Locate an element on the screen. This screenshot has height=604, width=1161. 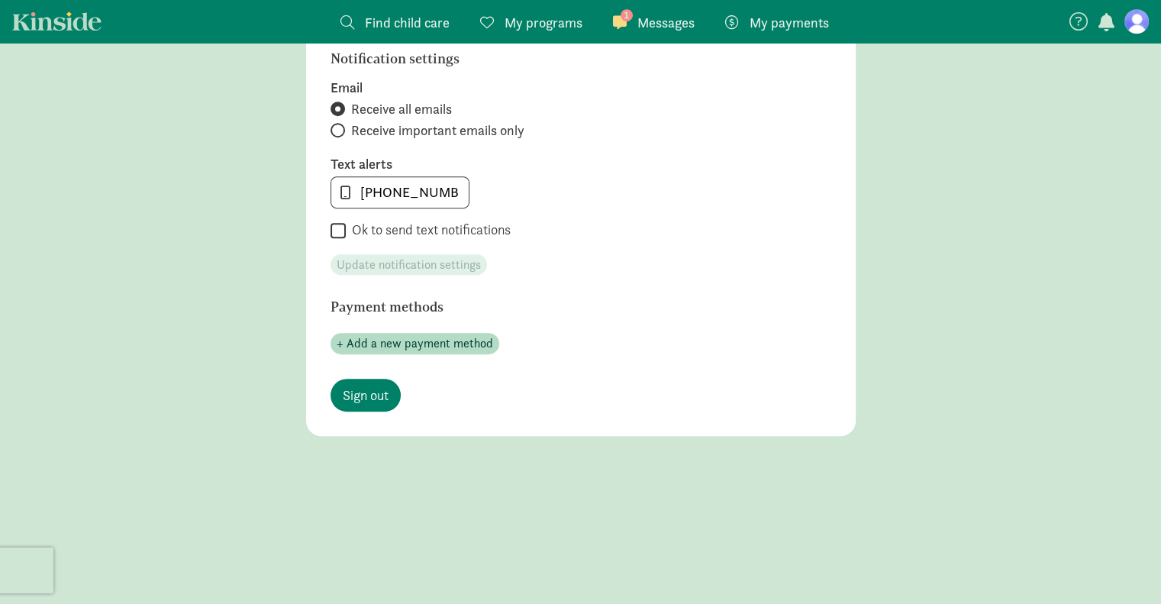
span: Sign out is located at coordinates (366, 395).